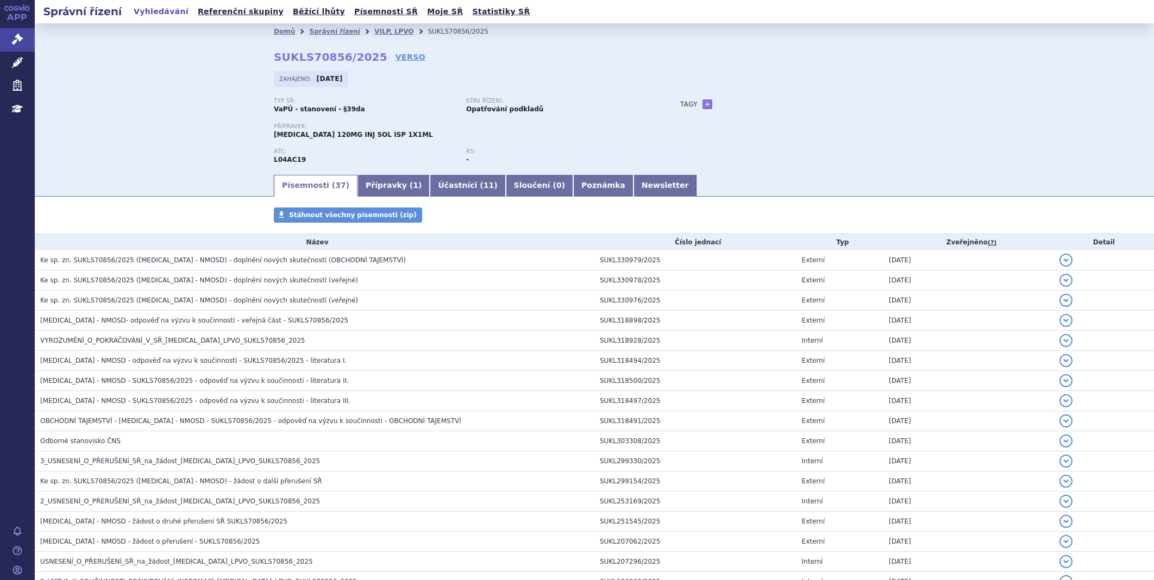  Describe the element at coordinates (181, 481) in the screenshot. I see `span: Ke sp. zn. SUKLS70856/2025 (ENSPRYNG - NMOSD) - žádost o další přerušení SŘ` at that location.